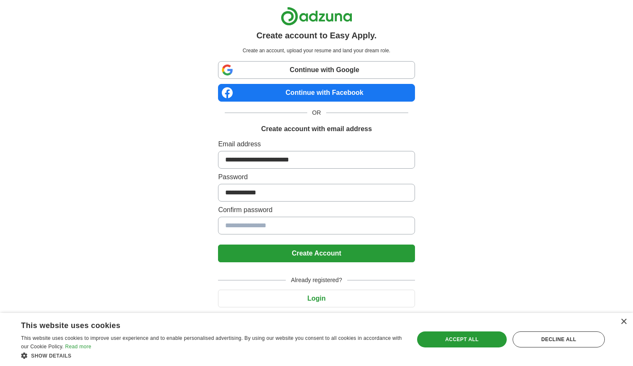  I want to click on div: Accept all, so click(462, 339).